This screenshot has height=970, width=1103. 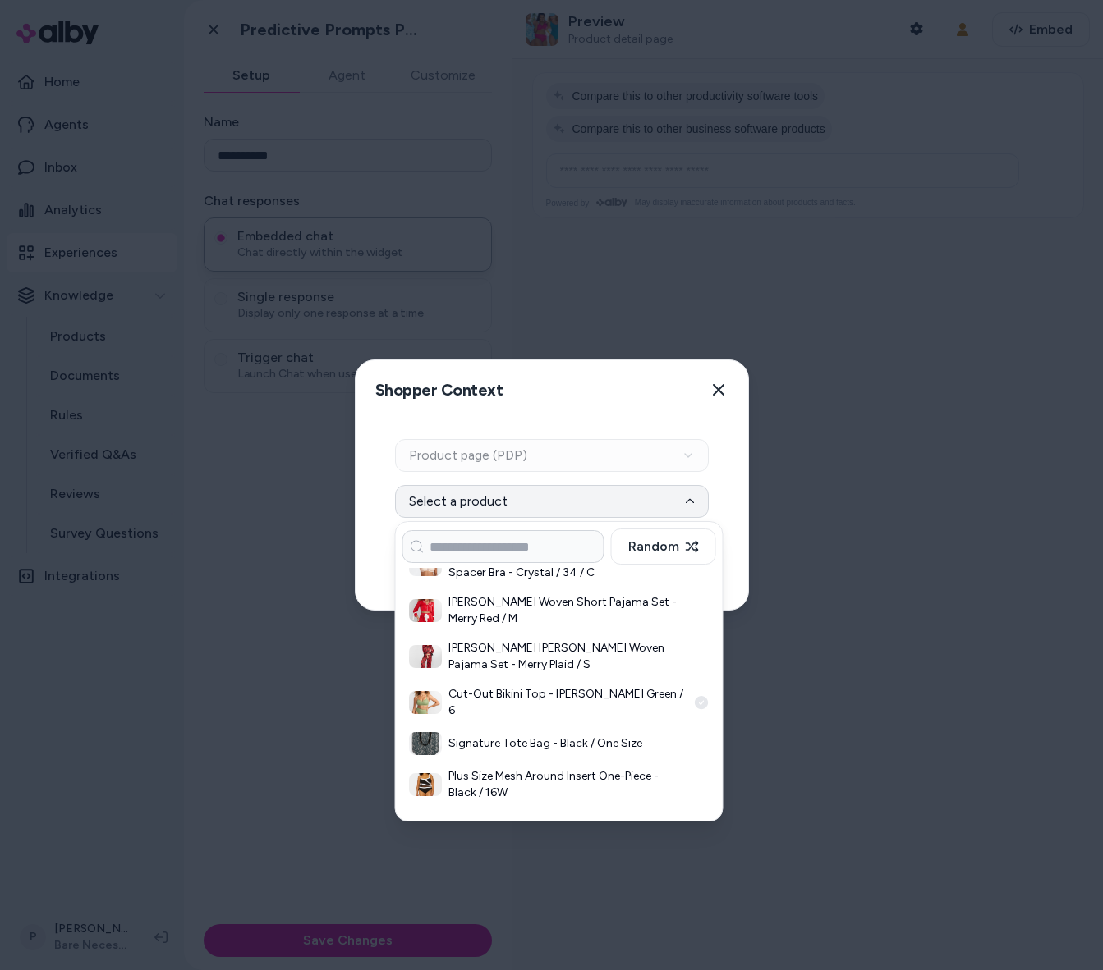 What do you see at coordinates (425, 785) in the screenshot?
I see `img: Plus Size Mesh Around Insert One-Piece - Black / 16W` at bounding box center [425, 785].